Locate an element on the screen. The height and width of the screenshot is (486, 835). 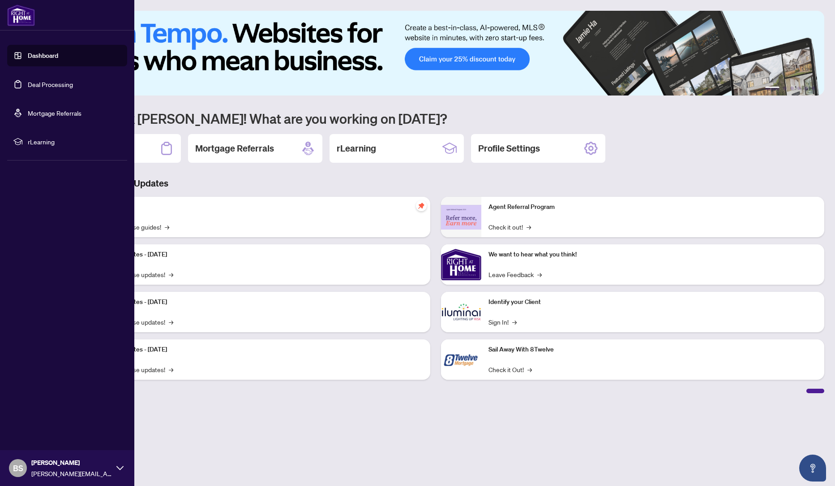
button: 3 is located at coordinates (792, 88).